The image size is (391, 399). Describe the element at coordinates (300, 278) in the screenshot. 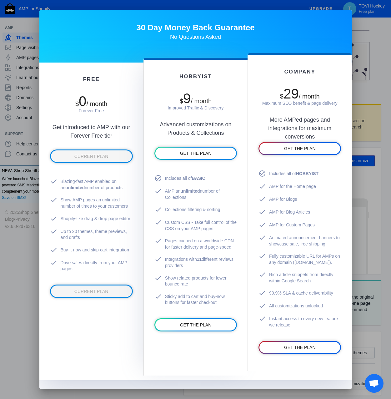

I see `li: Rich article snippets from directly within Google Search` at that location.